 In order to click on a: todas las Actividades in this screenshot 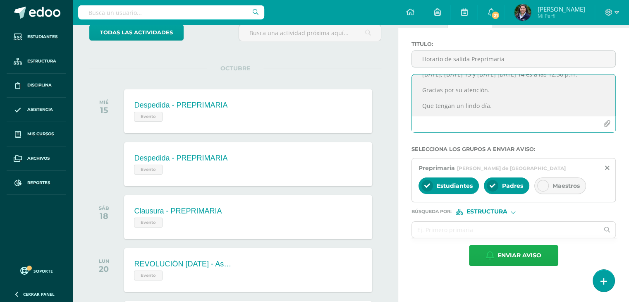, I will do `click(136, 32)`.